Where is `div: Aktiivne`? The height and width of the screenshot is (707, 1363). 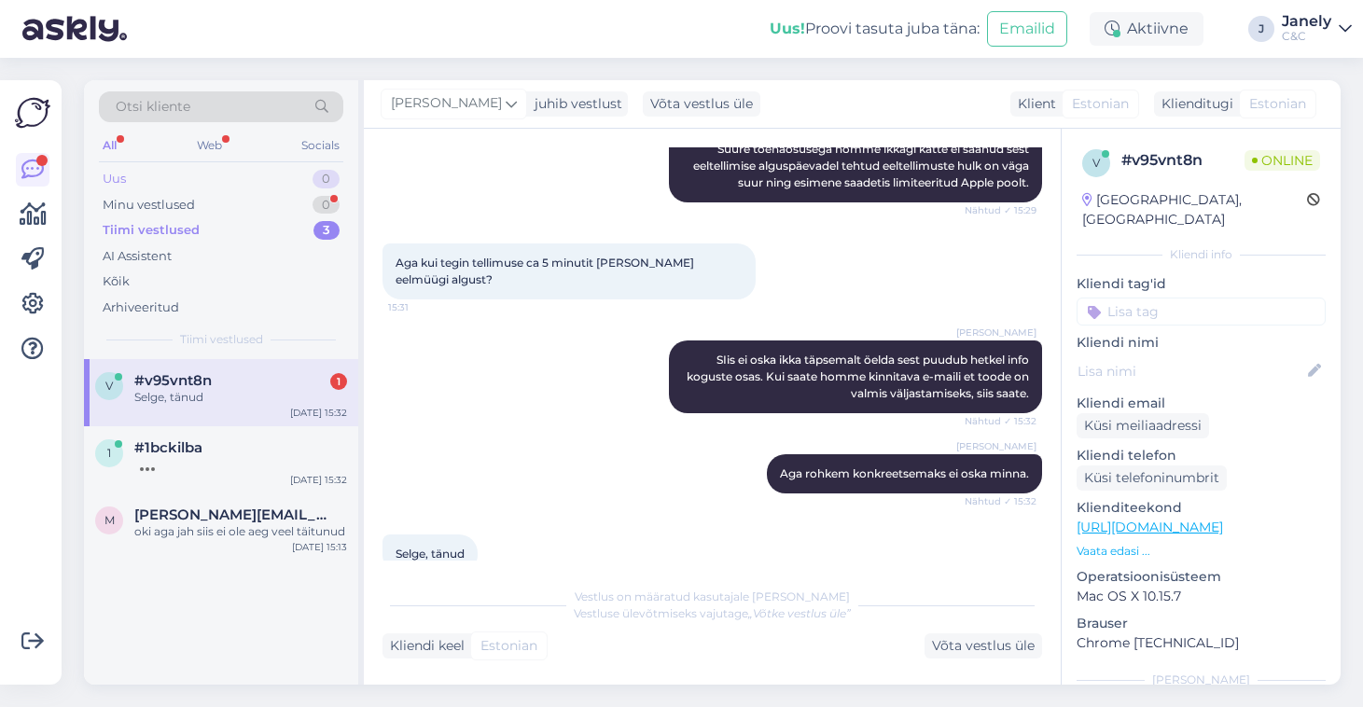 div: Aktiivne is located at coordinates (1146, 29).